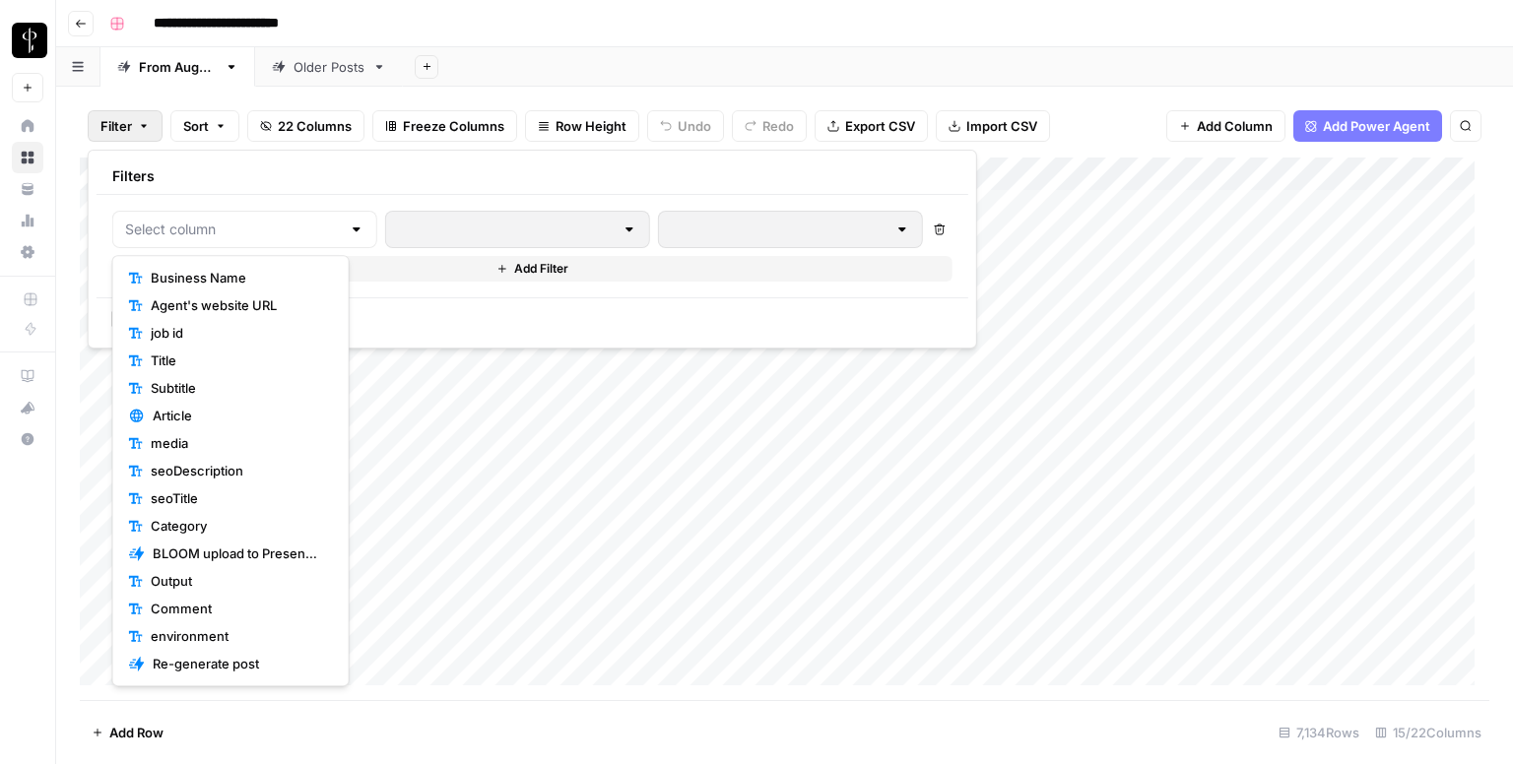  Describe the element at coordinates (695, 126) in the screenshot. I see `span: Undo` at that location.